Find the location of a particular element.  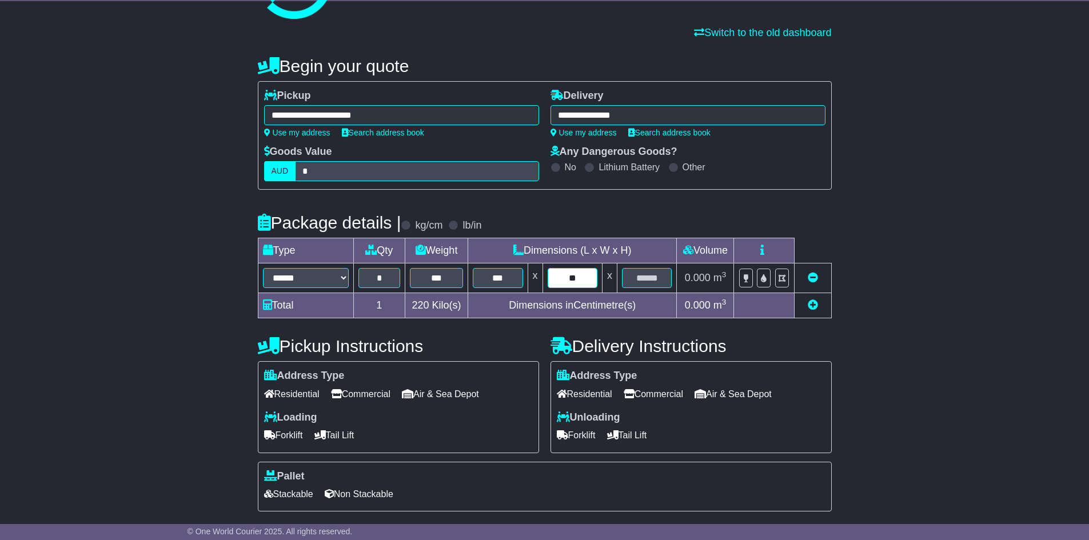

span: Stackable is located at coordinates (289, 494).